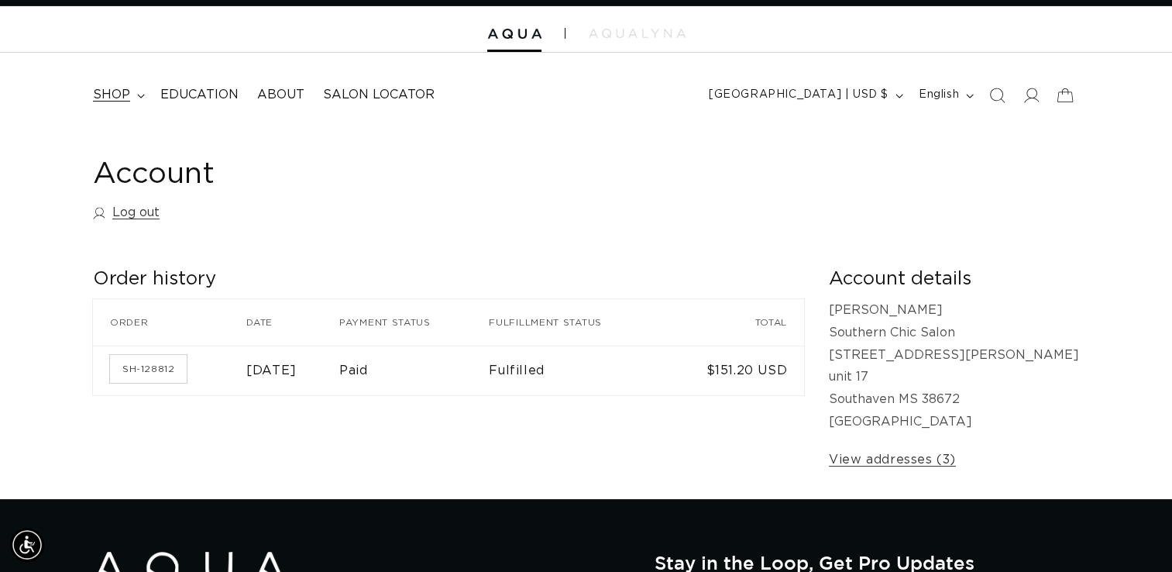 Image resolution: width=1172 pixels, height=572 pixels. What do you see at coordinates (448, 279) in the screenshot?
I see `h2: Order history` at bounding box center [448, 279].